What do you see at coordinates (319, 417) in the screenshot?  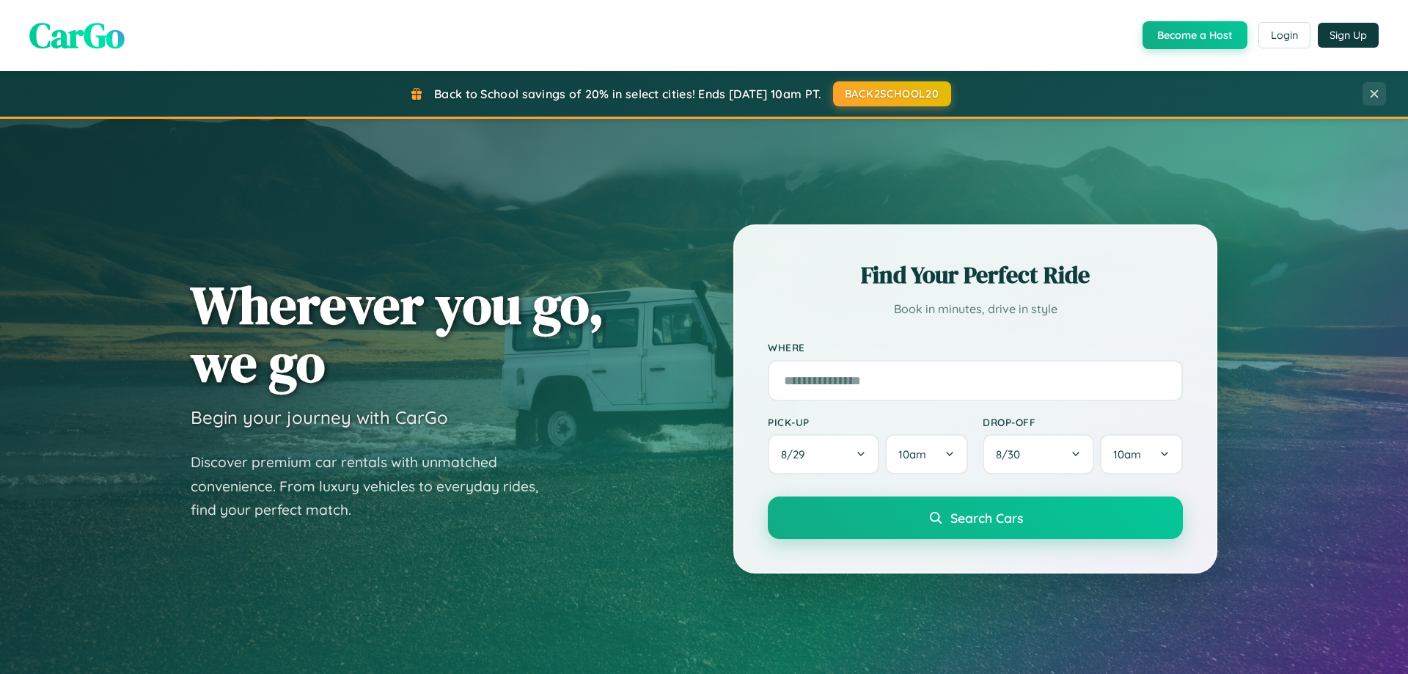 I see `h3: Begin your journey with CarGo` at bounding box center [319, 417].